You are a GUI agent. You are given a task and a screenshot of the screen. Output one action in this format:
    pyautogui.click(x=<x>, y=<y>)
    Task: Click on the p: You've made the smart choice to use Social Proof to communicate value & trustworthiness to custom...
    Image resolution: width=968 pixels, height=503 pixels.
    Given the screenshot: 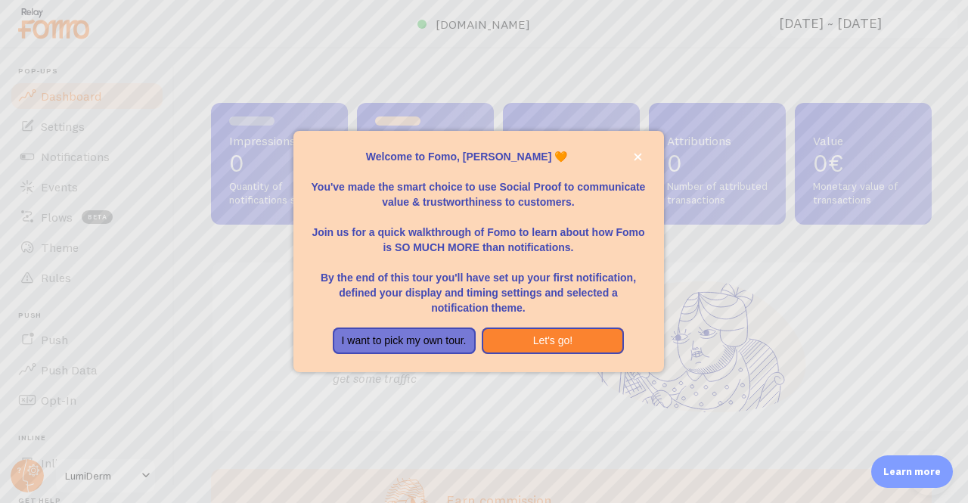 What is the action you would take?
    pyautogui.click(x=479, y=187)
    